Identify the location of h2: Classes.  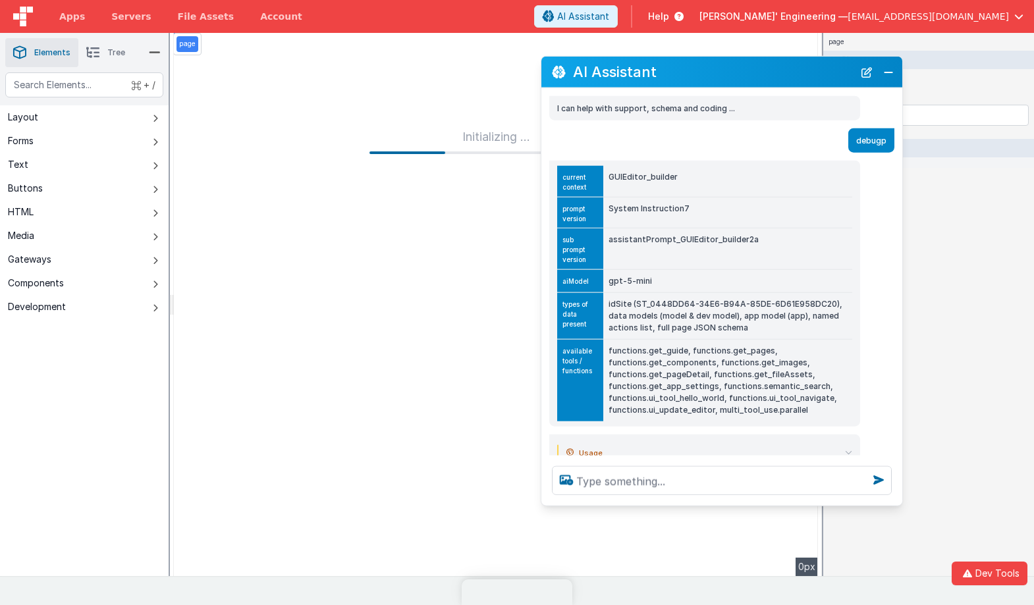
(854, 60).